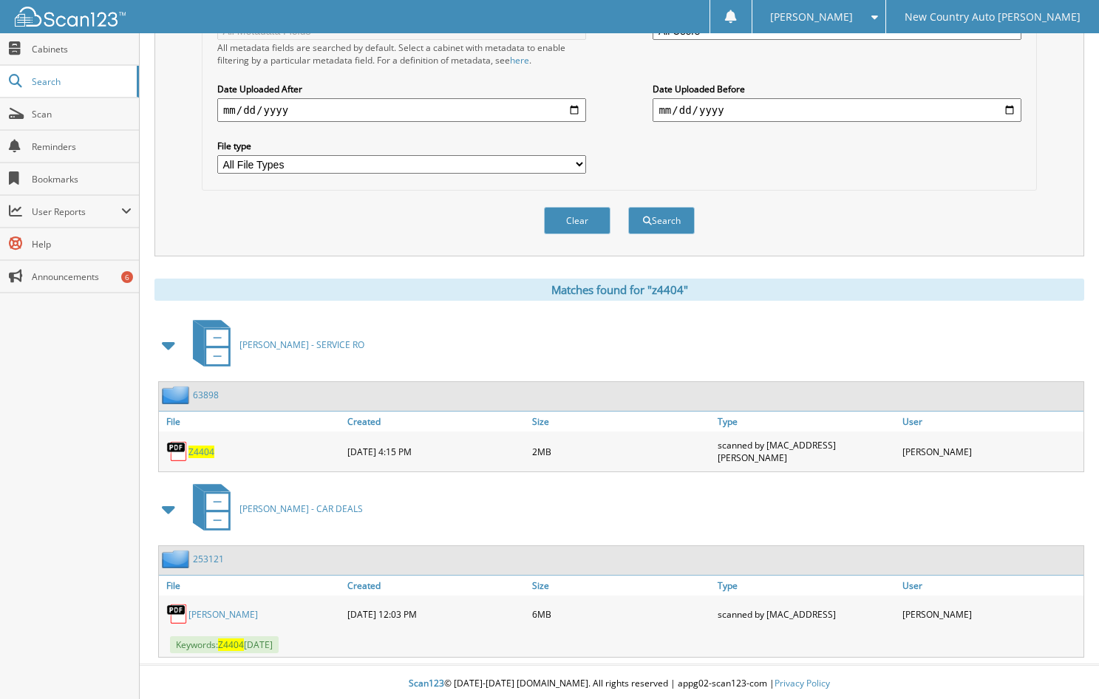 This screenshot has width=1099, height=699. Describe the element at coordinates (401, 54) in the screenshot. I see `div: All metadata fields are searched by default. Select a cabinet with metadata to enable filtering b...` at that location.